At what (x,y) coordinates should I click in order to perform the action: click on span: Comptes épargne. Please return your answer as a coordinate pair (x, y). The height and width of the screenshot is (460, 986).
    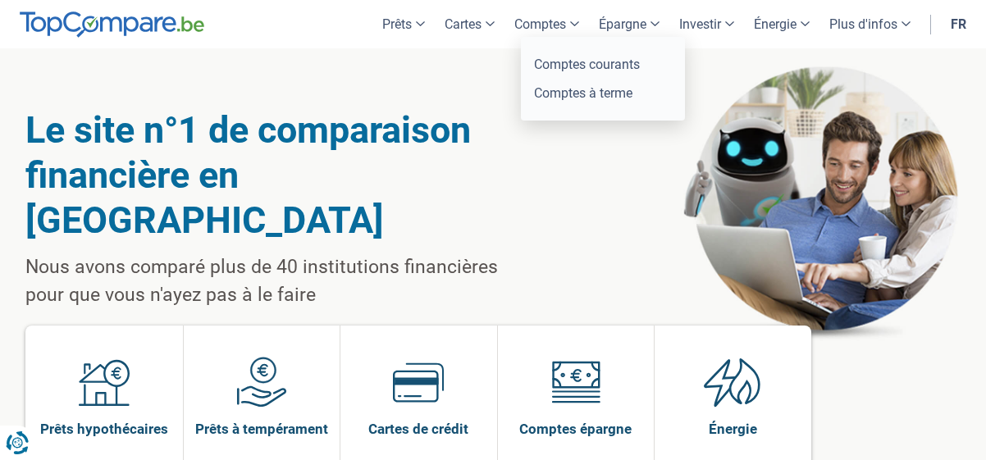
    Looking at the image, I should click on (575, 429).